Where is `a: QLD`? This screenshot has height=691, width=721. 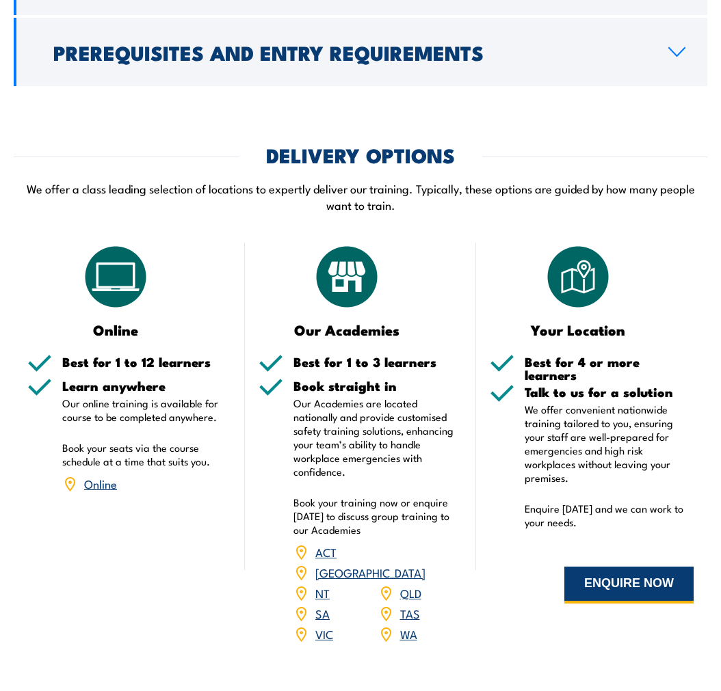 a: QLD is located at coordinates (410, 593).